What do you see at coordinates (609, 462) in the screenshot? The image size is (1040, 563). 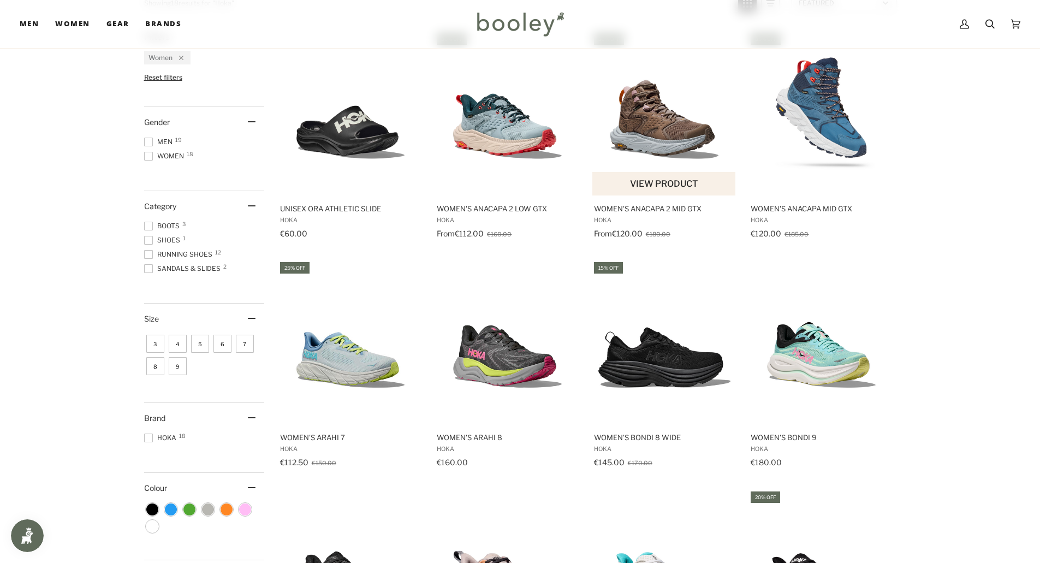 I see `span: €145.00` at bounding box center [609, 462].